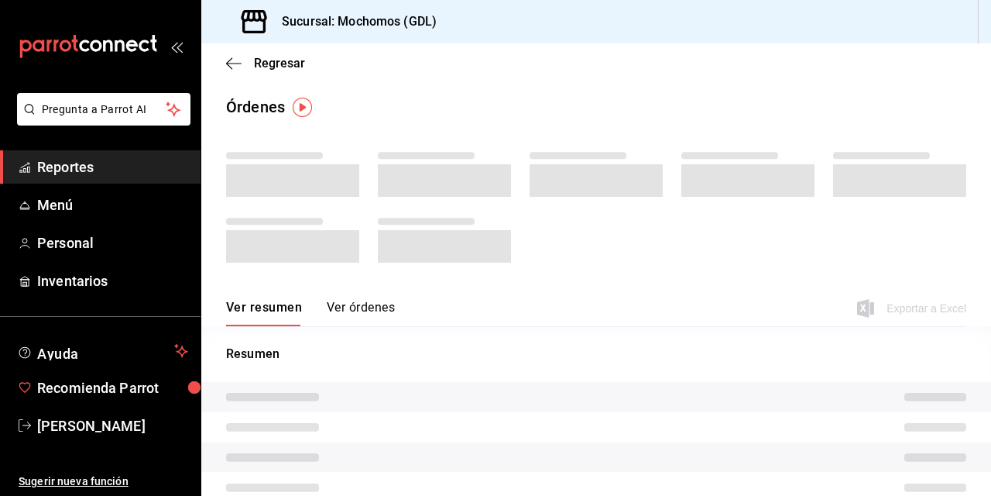 Image resolution: width=991 pixels, height=496 pixels. What do you see at coordinates (104, 109) in the screenshot?
I see `button: Pregunta a Parrot AI` at bounding box center [104, 109].